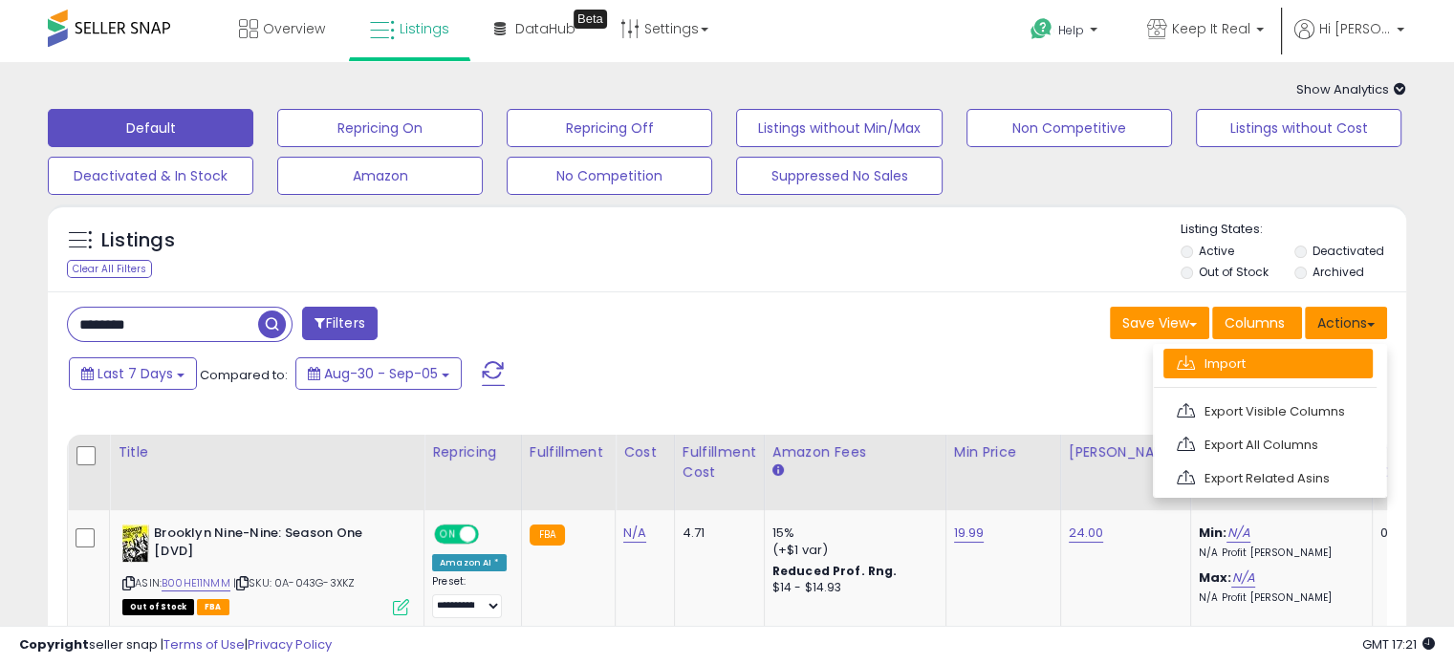 The width and height of the screenshot is (1454, 664). I want to click on div: seller snap | |, so click(175, 645).